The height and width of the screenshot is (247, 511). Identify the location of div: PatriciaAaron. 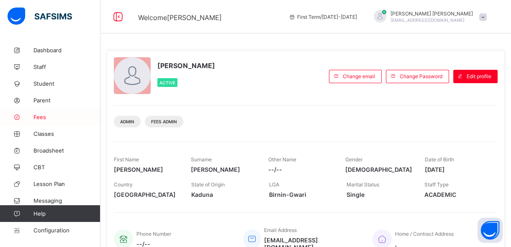
(428, 17).